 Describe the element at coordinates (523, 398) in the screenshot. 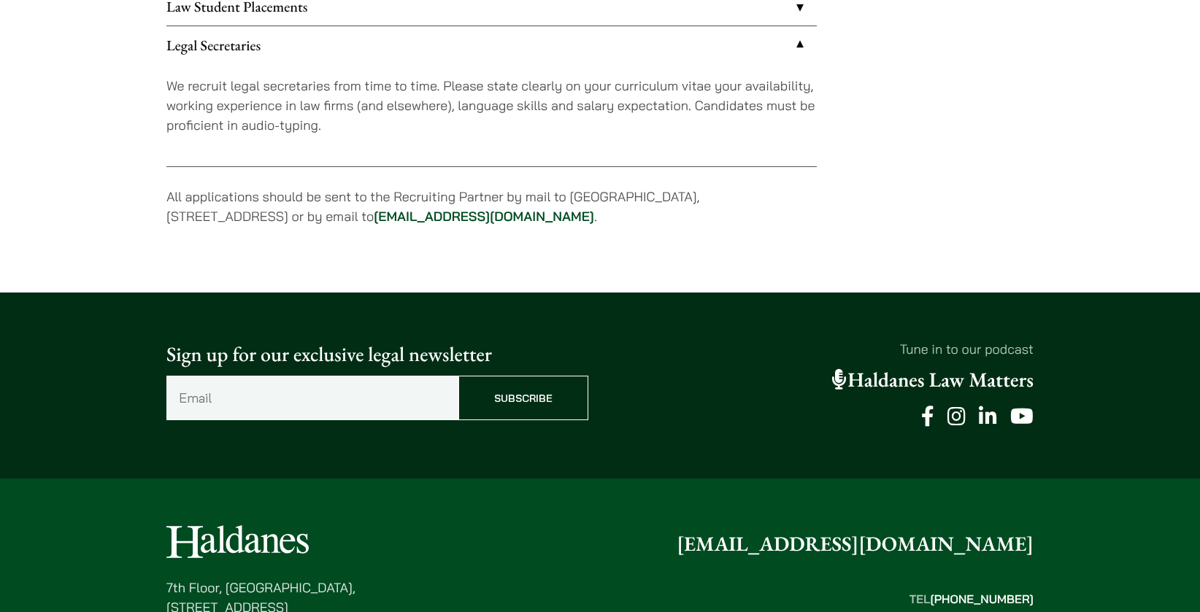

I see `input: Subscribe` at that location.